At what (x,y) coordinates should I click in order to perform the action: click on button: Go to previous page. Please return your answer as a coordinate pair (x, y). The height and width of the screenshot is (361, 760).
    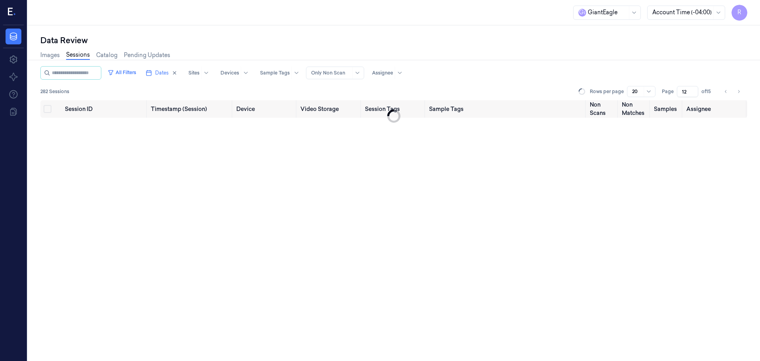
    Looking at the image, I should click on (726, 91).